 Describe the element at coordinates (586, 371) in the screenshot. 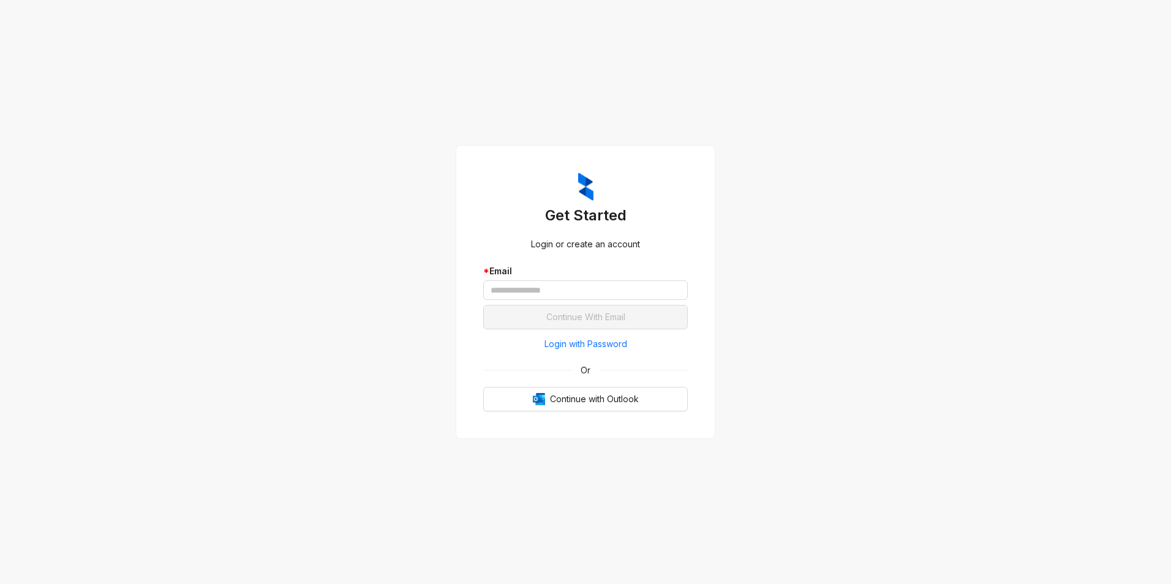

I see `span: Or` at that location.